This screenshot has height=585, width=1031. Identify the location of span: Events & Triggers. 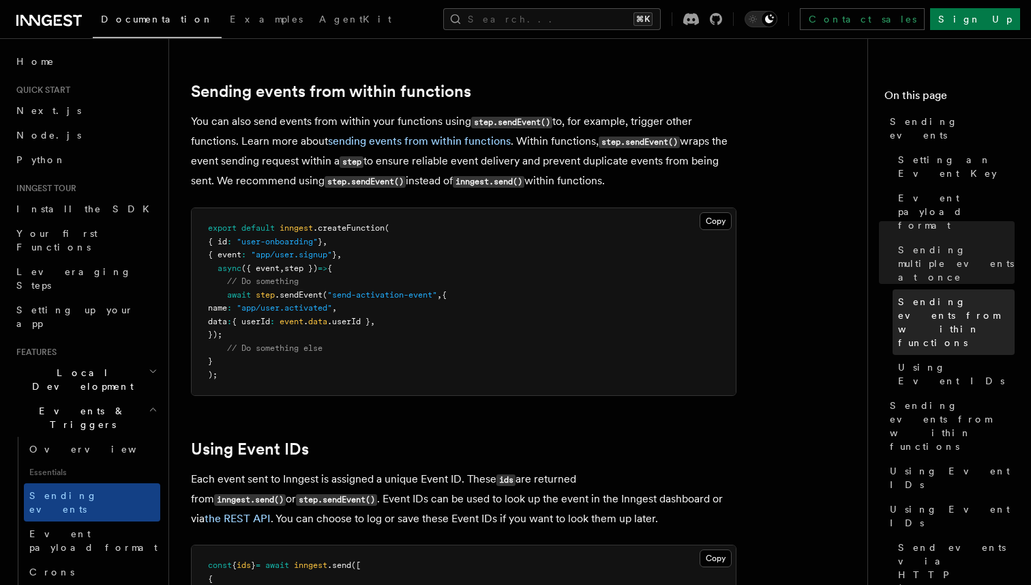
(80, 417).